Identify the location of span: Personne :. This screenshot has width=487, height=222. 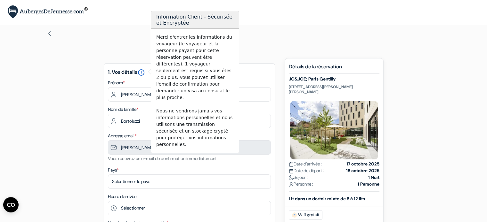
(301, 184).